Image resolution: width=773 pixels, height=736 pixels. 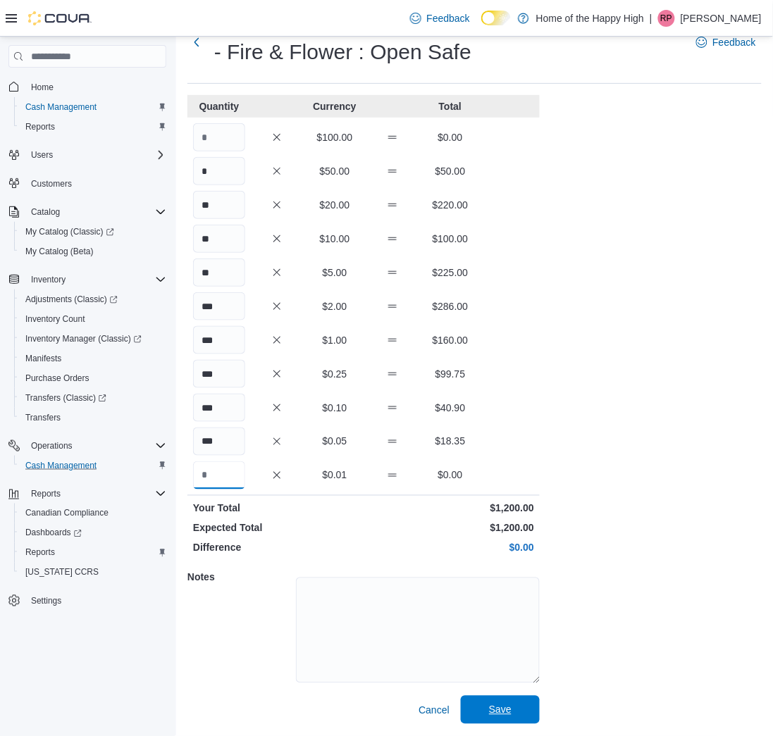 I want to click on span: Transfers, so click(x=43, y=418).